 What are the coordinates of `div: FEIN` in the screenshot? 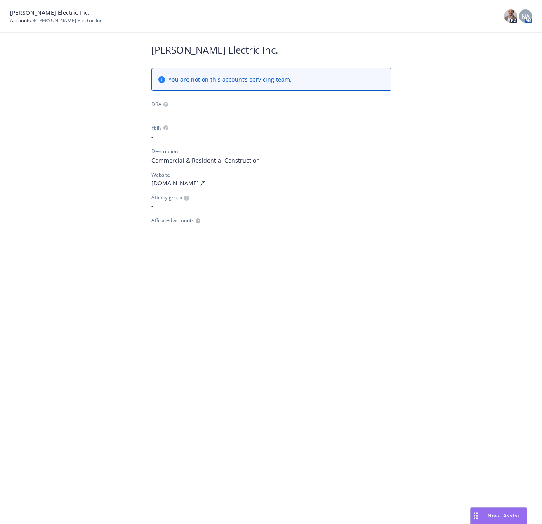 It's located at (156, 128).